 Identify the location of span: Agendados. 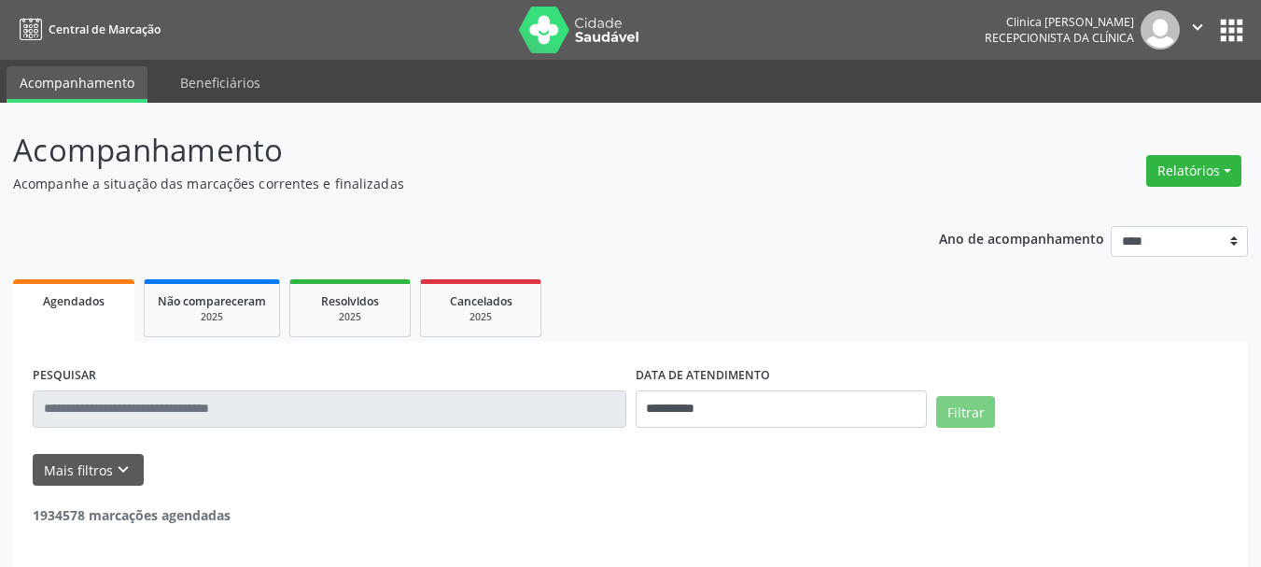
(74, 301).